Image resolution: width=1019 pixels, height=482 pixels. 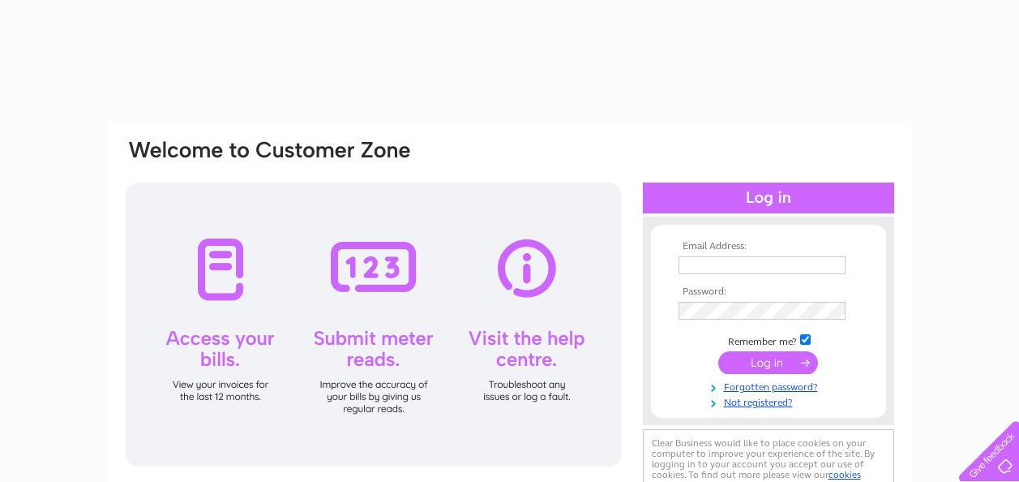 What do you see at coordinates (770, 385) in the screenshot?
I see `a: Forgotten password?` at bounding box center [770, 385].